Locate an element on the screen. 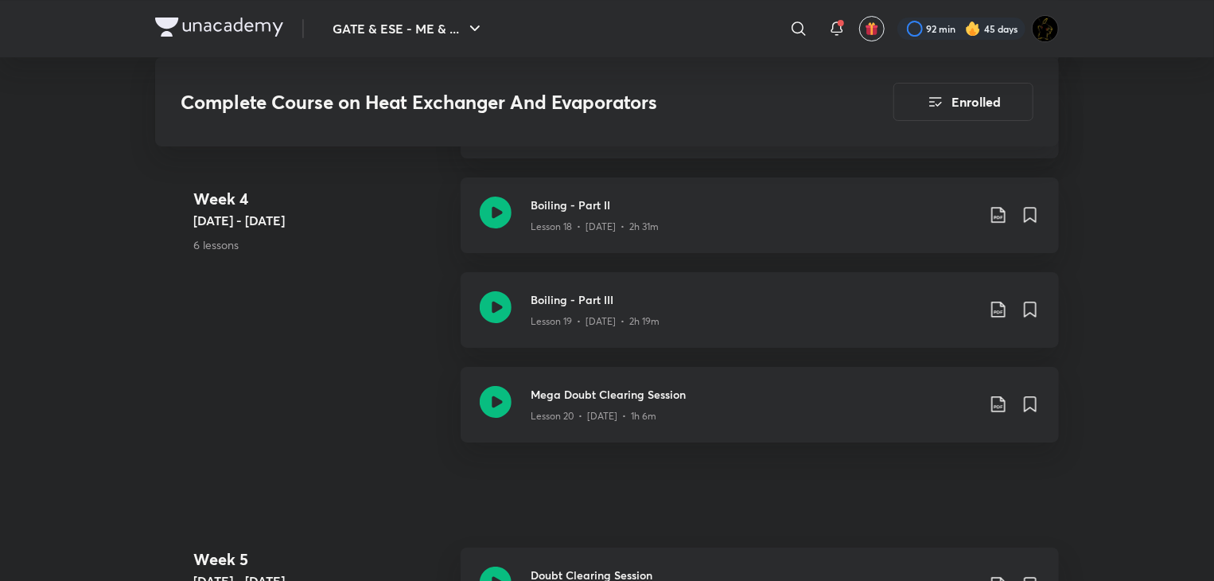 This screenshot has height=581, width=1214. button: avatar is located at coordinates (872, 29).